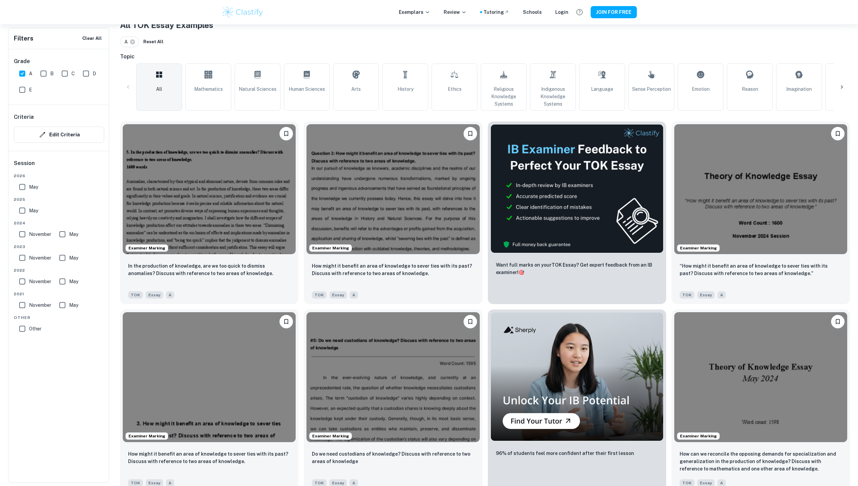 Image resolution: width=858 pixels, height=486 pixels. What do you see at coordinates (59, 166) in the screenshot?
I see `h6: Session` at bounding box center [59, 166].